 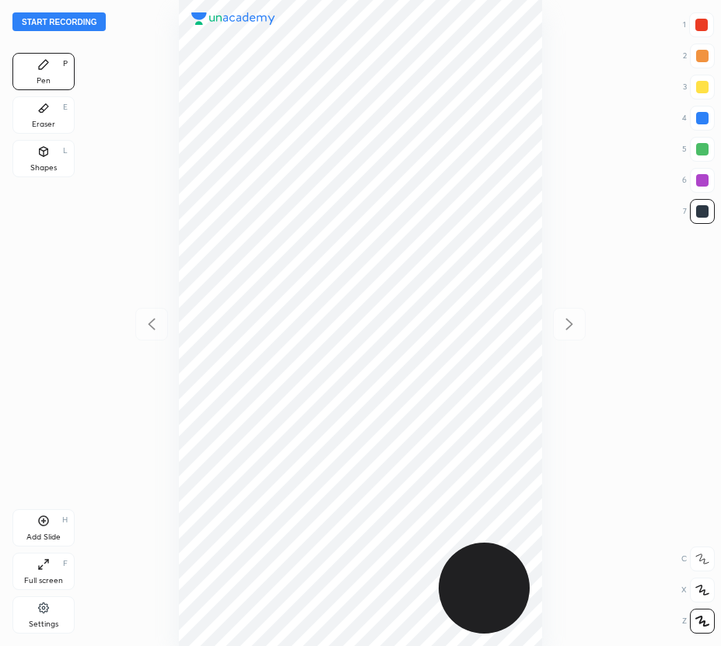 What do you see at coordinates (65, 107) in the screenshot?
I see `div: E` at bounding box center [65, 107].